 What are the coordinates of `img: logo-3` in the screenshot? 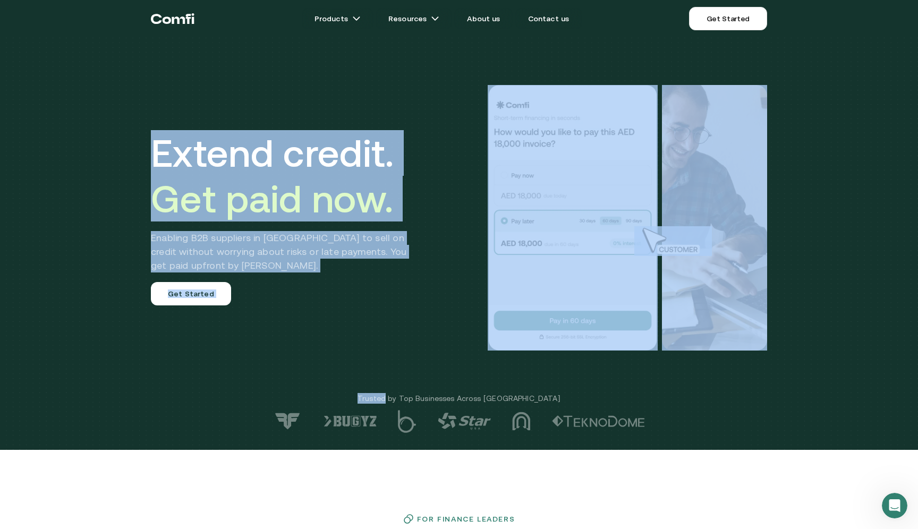 It's located at (521, 421).